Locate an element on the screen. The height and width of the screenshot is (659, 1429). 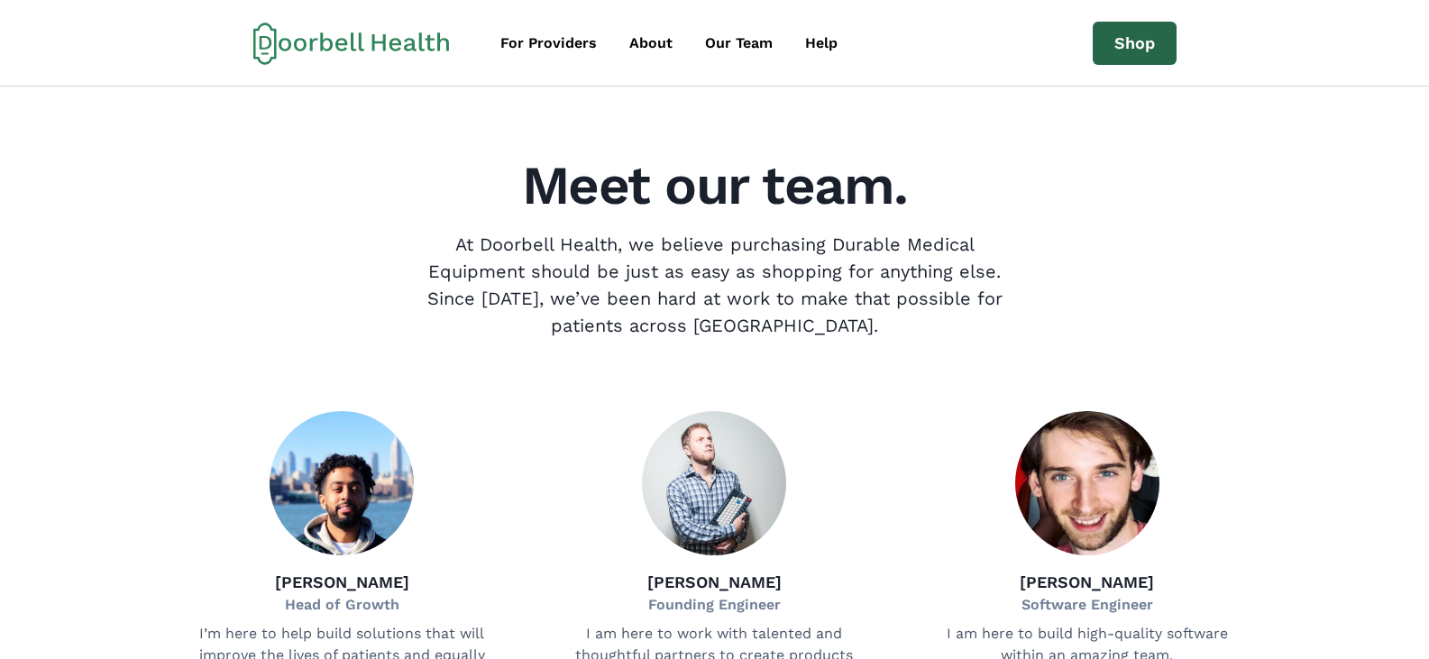
div: For Providers is located at coordinates (548, 43).